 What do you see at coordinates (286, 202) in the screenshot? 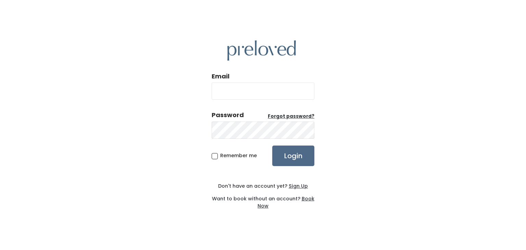
I see `u: Book Now` at bounding box center [286, 202].